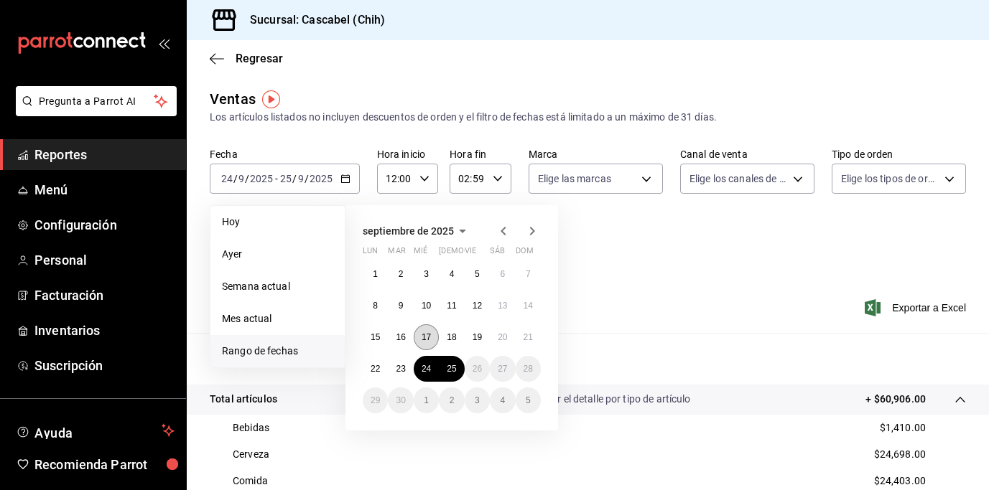  Describe the element at coordinates (426, 274) in the screenshot. I see `button: 3 de septiembre de 2025` at that location.